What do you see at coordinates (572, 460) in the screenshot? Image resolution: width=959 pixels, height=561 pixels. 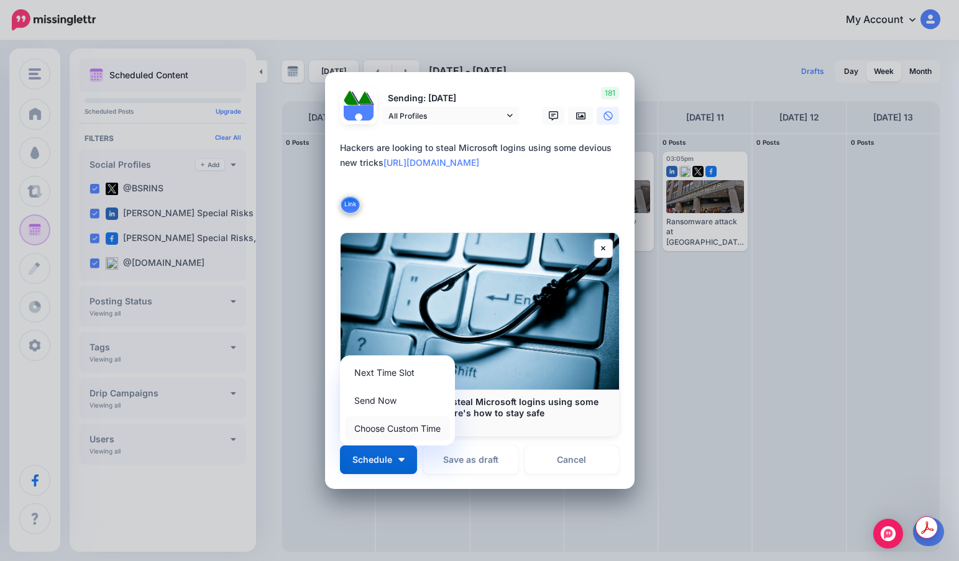 I see `a: Cancel` at bounding box center [572, 460].